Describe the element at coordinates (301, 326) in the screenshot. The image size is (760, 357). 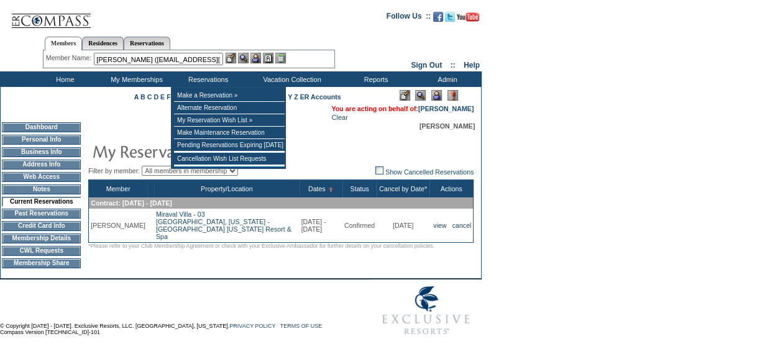
I see `a: TERMS OF USE` at that location.